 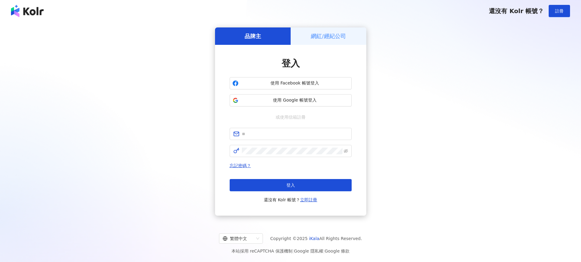 What do you see at coordinates (316, 238) in the screenshot?
I see `span: Copyright © 2025 All Rights Reserved.` at bounding box center [316, 238].